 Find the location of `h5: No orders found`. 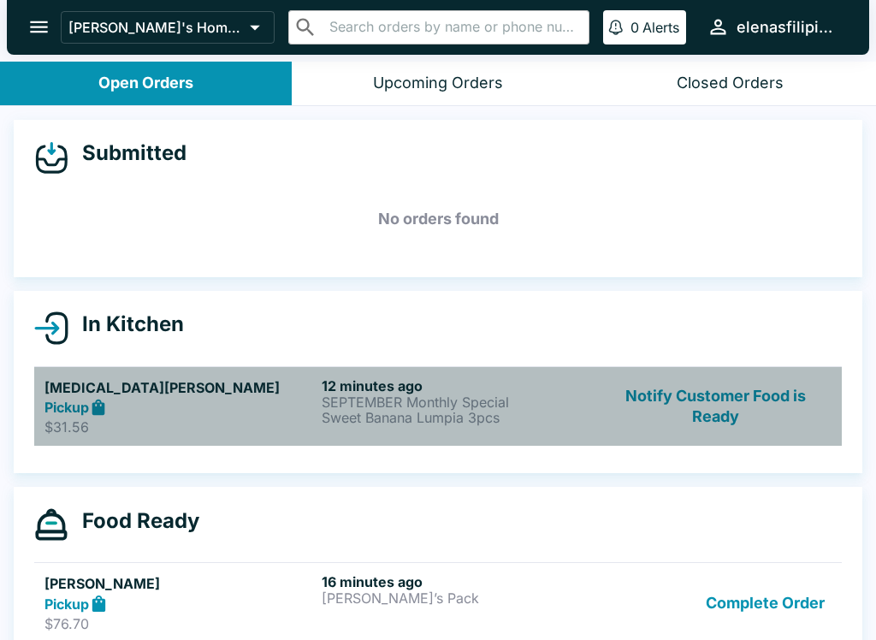

h5: No orders found is located at coordinates (438, 219).